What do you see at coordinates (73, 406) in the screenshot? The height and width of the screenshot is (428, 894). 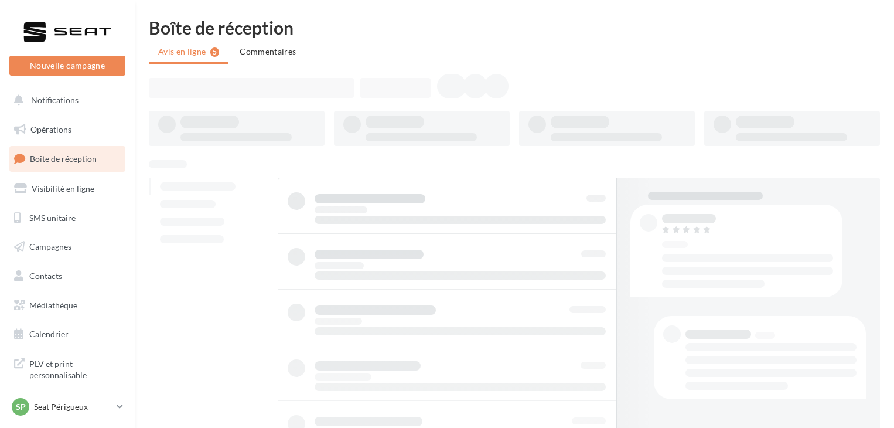 I see `p: Seat Périgueux` at bounding box center [73, 406].